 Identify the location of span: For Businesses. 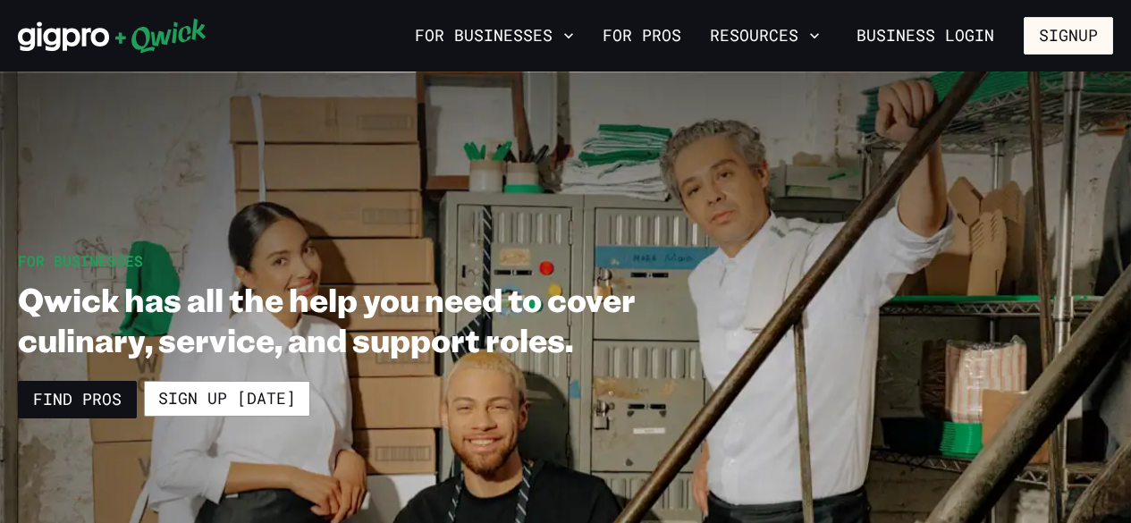
(80, 260).